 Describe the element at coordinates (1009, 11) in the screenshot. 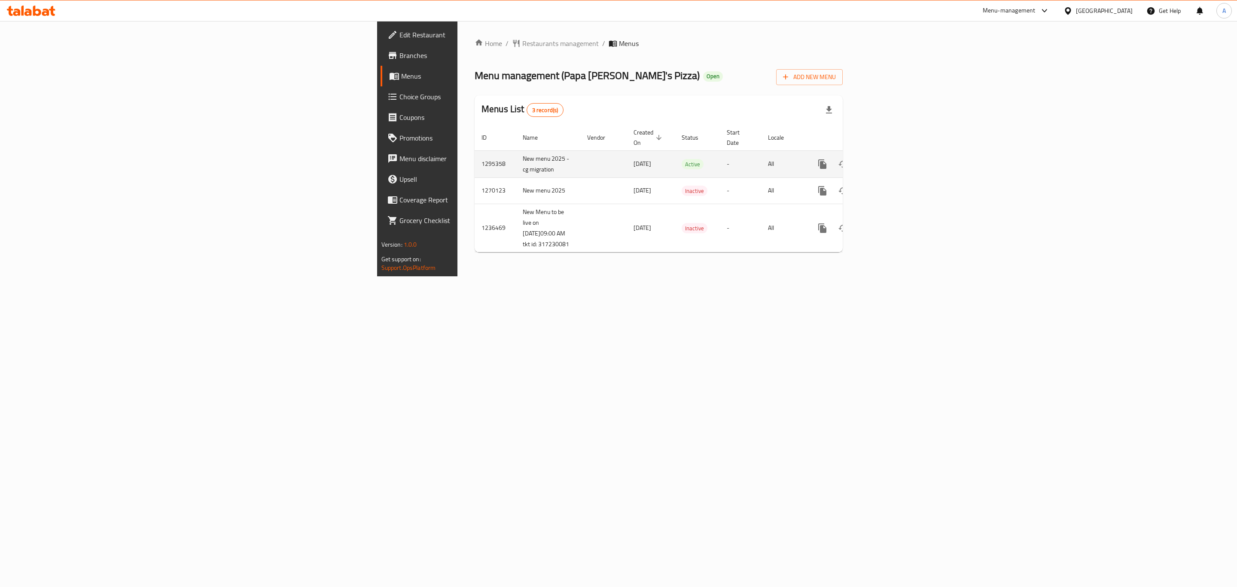

I see `div: Menu-management` at that location.